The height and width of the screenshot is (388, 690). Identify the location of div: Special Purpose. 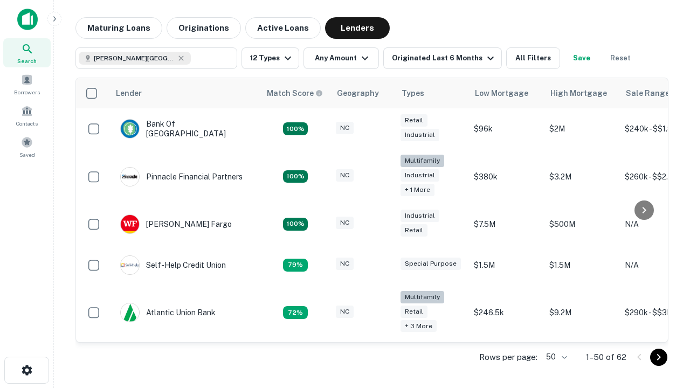
(431, 264).